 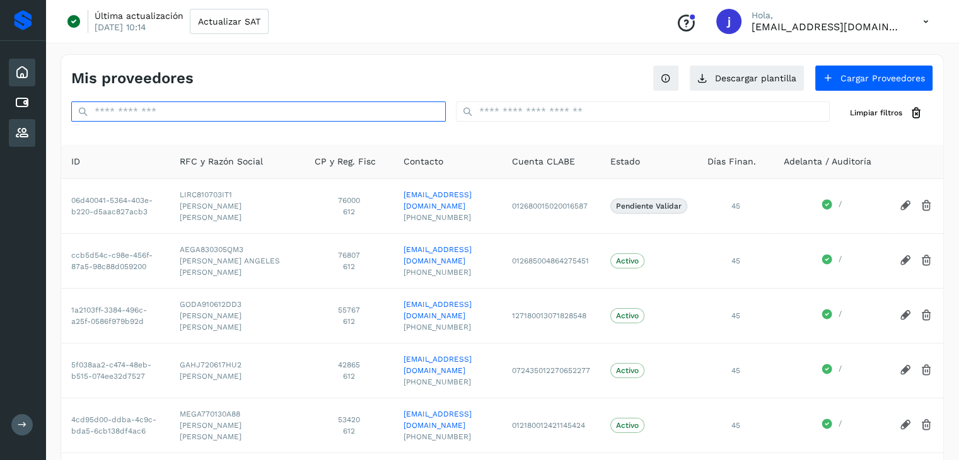 What do you see at coordinates (115, 315) in the screenshot?
I see `td: 1a2103ff-3384-496c-a25f-0586f979b92d` at bounding box center [115, 315].